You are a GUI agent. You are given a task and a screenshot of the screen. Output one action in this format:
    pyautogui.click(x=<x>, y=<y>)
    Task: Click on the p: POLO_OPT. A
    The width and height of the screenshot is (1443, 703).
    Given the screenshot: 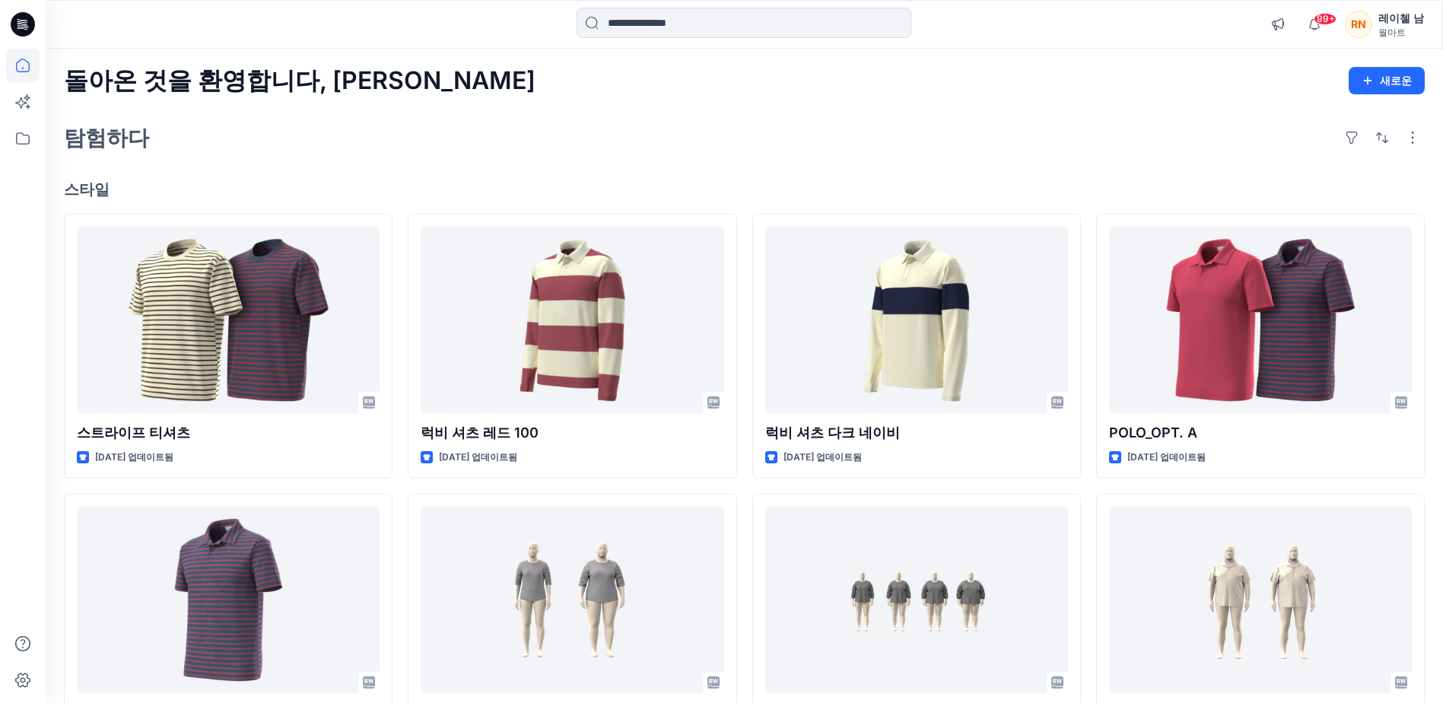 What is the action you would take?
    pyautogui.click(x=1260, y=433)
    